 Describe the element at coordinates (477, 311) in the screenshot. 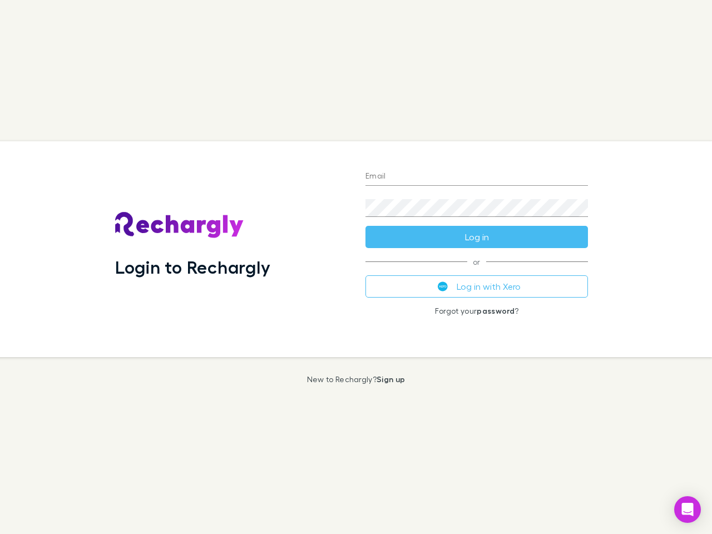

I see `p: Forgot your ?` at that location.